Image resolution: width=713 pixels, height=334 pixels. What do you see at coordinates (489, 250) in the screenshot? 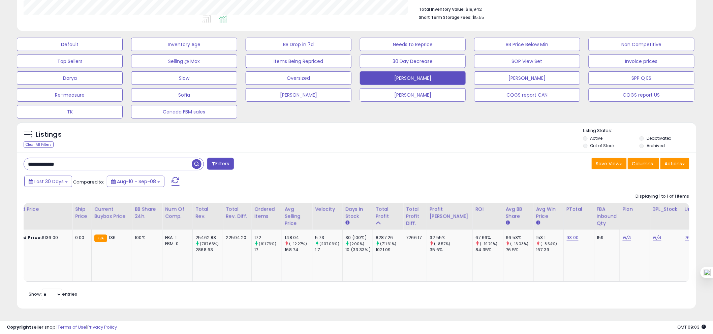
I see `div: 84.35%` at bounding box center [489, 250].